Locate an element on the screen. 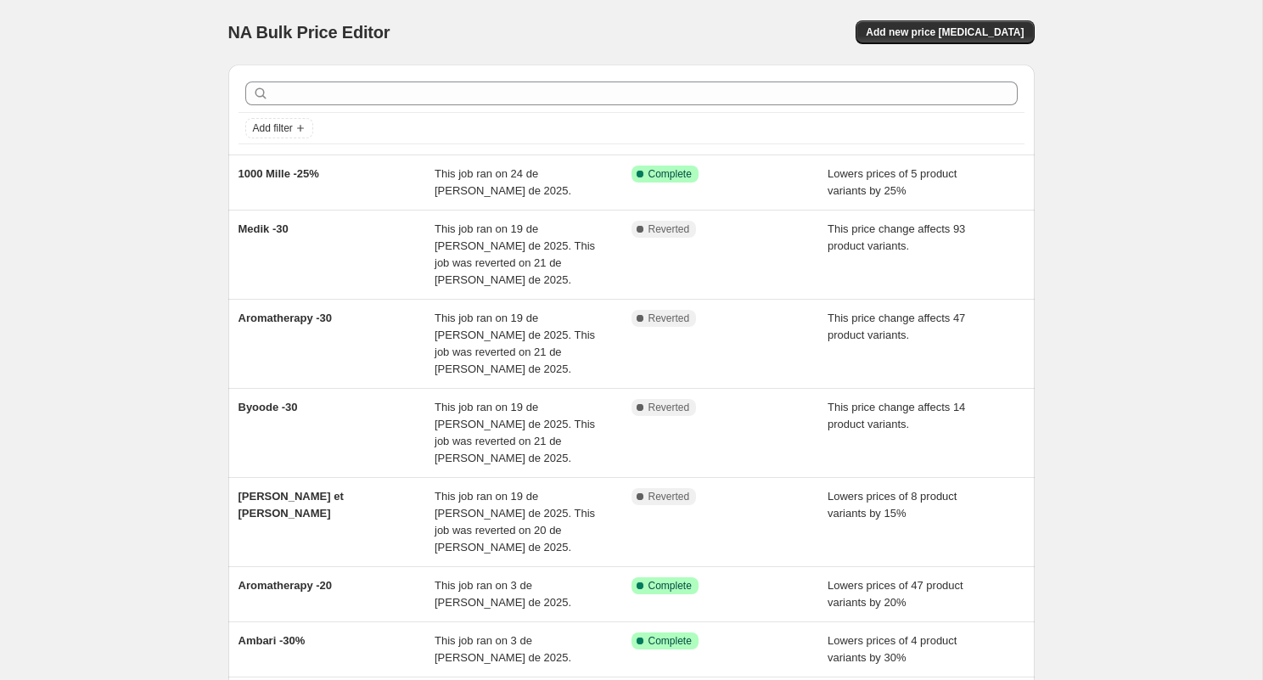  span: Aromatherapy -30 is located at coordinates (285, 318).